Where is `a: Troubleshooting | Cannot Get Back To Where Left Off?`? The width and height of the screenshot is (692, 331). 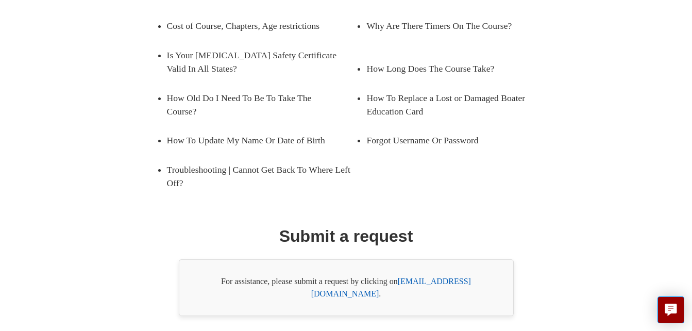 a: Troubleshooting | Cannot Get Back To Where Left Off? is located at coordinates (262, 176).